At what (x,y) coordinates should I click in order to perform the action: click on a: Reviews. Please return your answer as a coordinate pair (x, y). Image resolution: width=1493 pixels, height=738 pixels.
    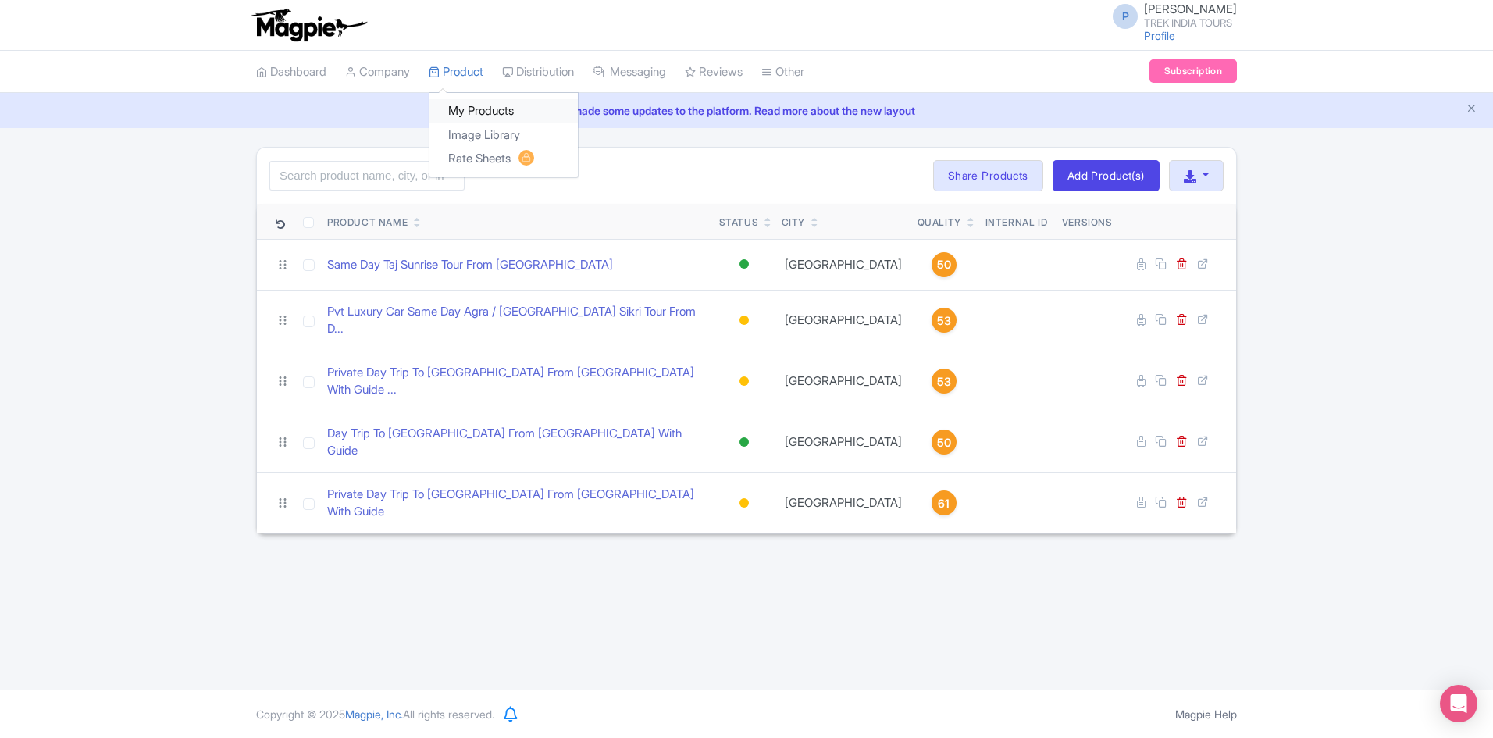
    Looking at the image, I should click on (714, 72).